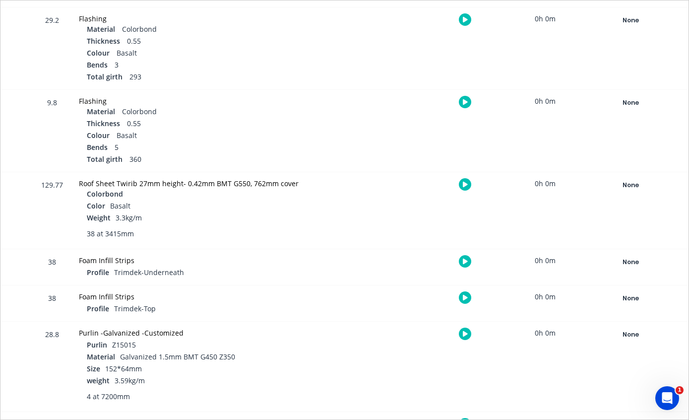  What do you see at coordinates (149, 272) in the screenshot?
I see `span: Trimdek-Underneath` at bounding box center [149, 272].